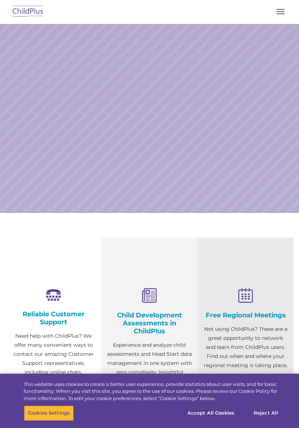 The image size is (299, 428). Describe the element at coordinates (245, 315) in the screenshot. I see `h4: Free Regional Meetings` at that location.